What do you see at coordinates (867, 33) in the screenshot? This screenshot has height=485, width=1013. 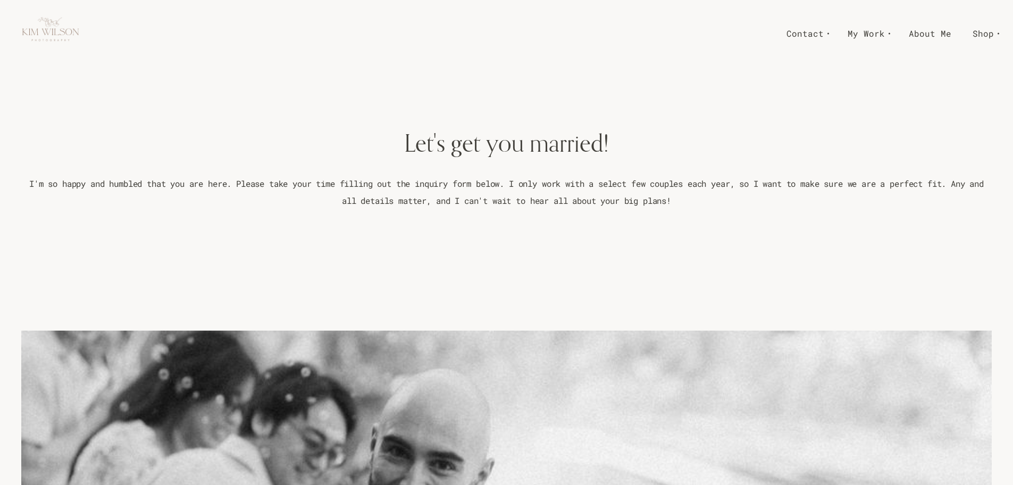 I see `a: My Work` at bounding box center [867, 33].